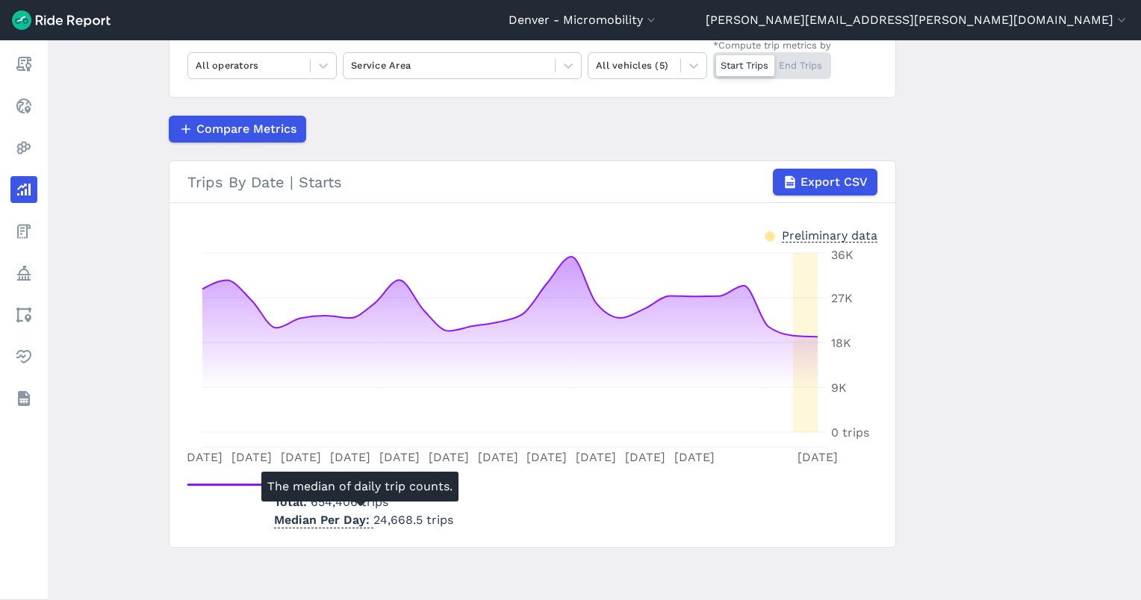  I want to click on a: Fees, so click(24, 231).